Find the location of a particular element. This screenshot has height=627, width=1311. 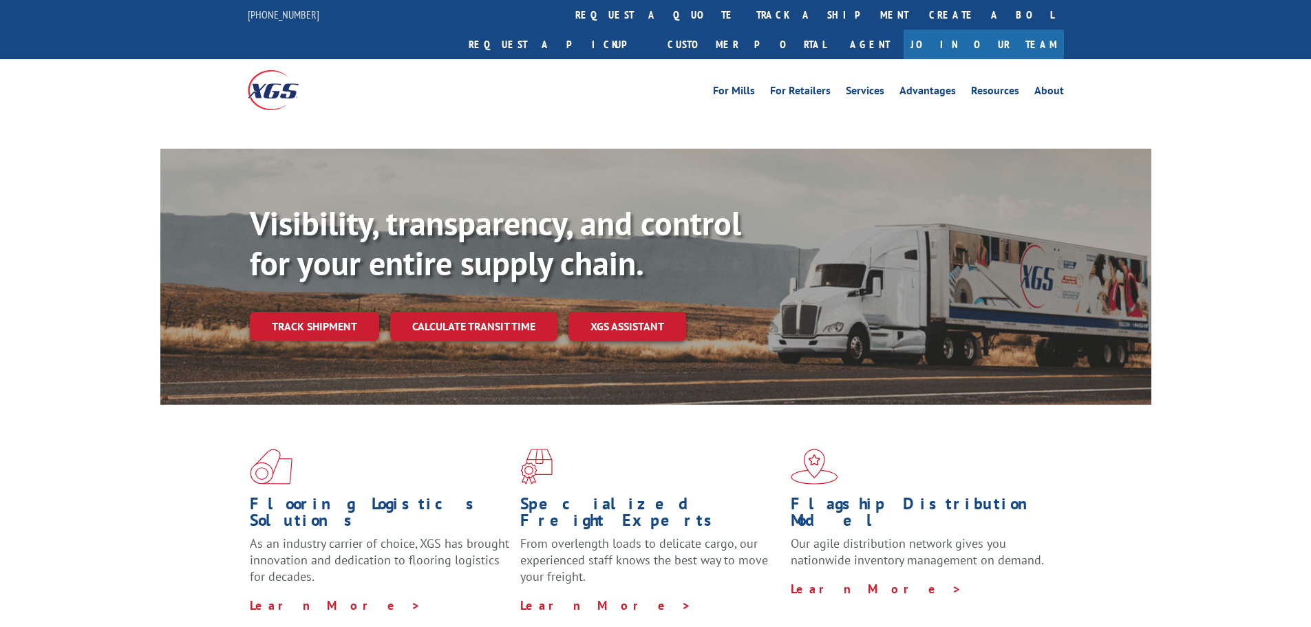

h1: Flooring Logistics Solutions is located at coordinates (380, 515).